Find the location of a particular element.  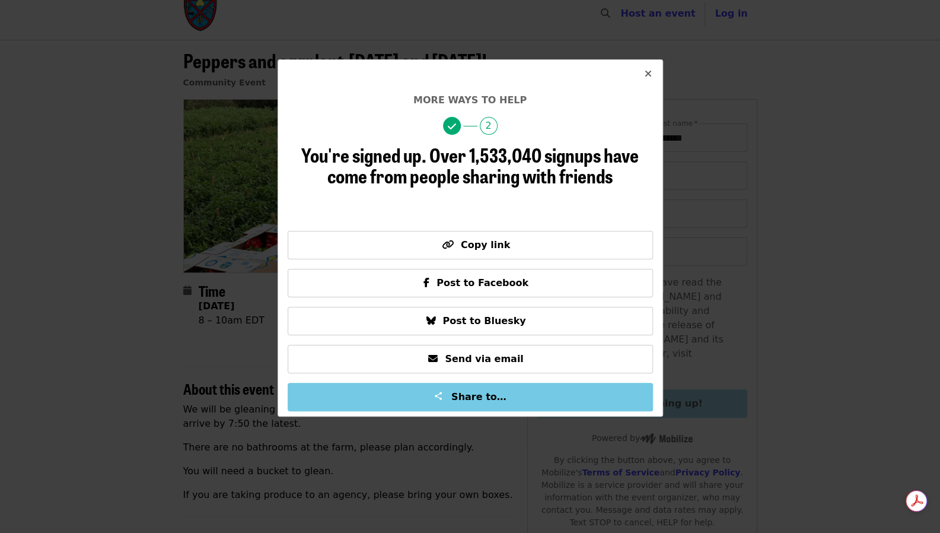

span: Over 1,533,040 signups have come from people sharing with friends is located at coordinates (483, 165).